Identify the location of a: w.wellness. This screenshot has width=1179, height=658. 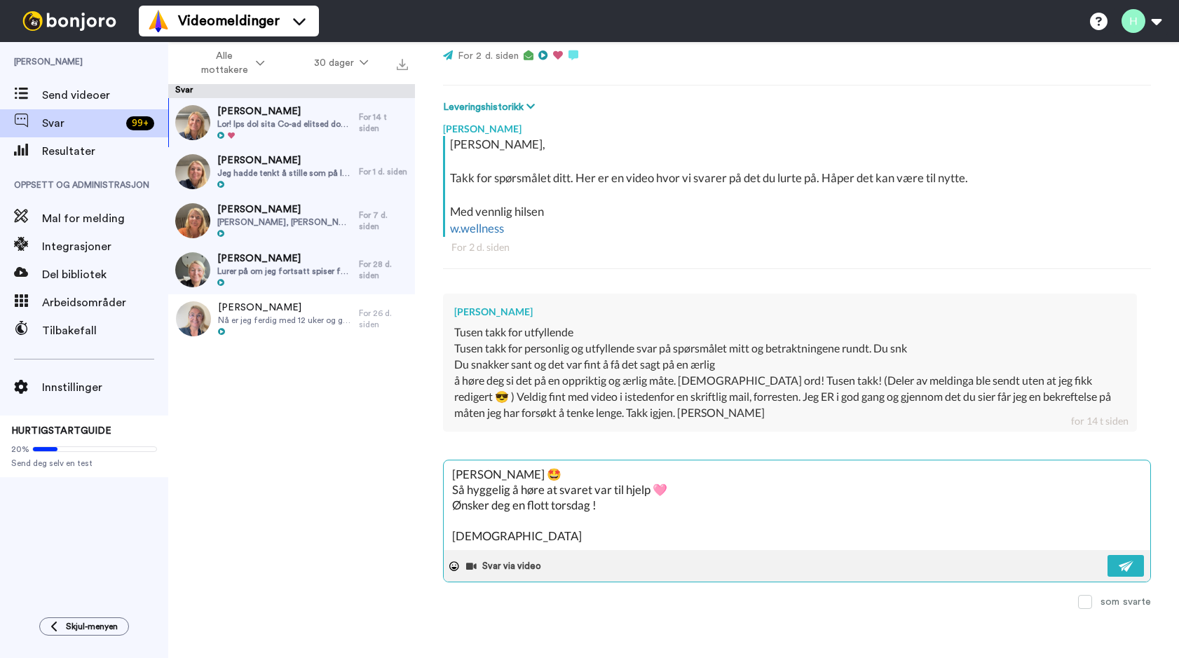
(477, 228).